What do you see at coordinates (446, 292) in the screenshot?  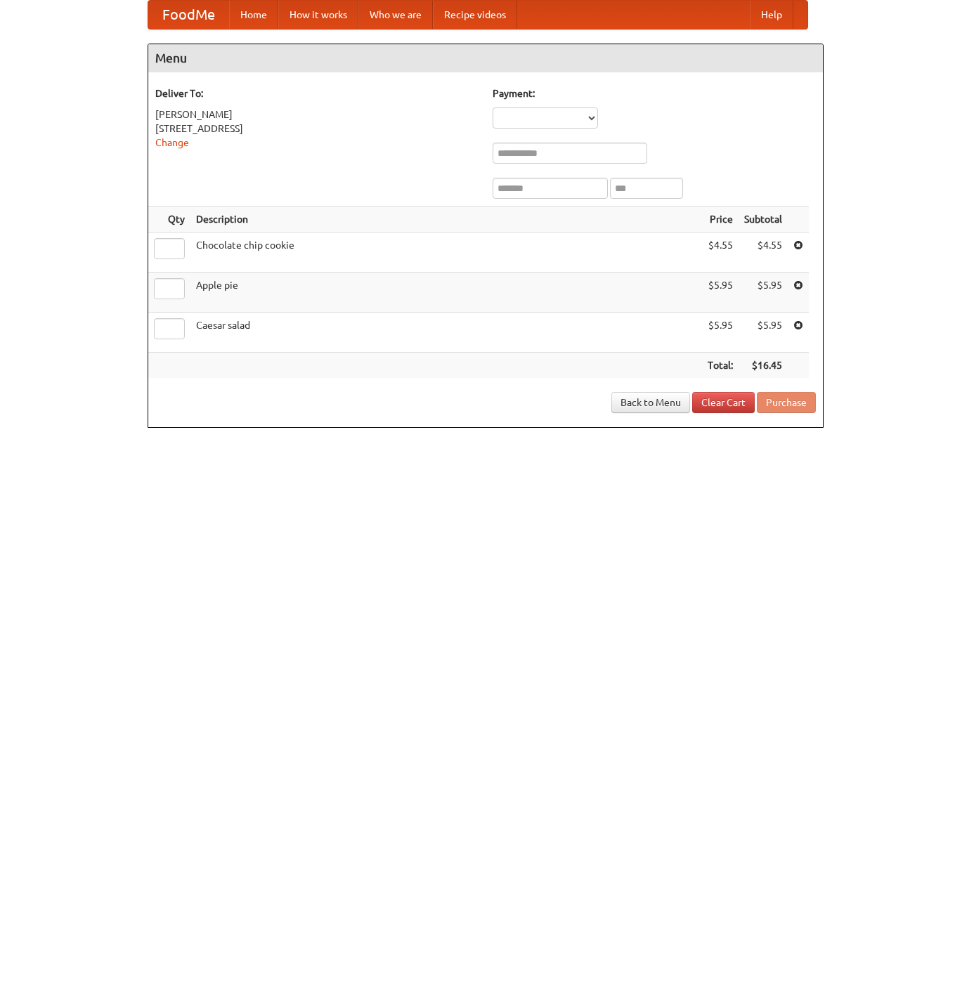 I see `td: Apple pie` at bounding box center [446, 292].